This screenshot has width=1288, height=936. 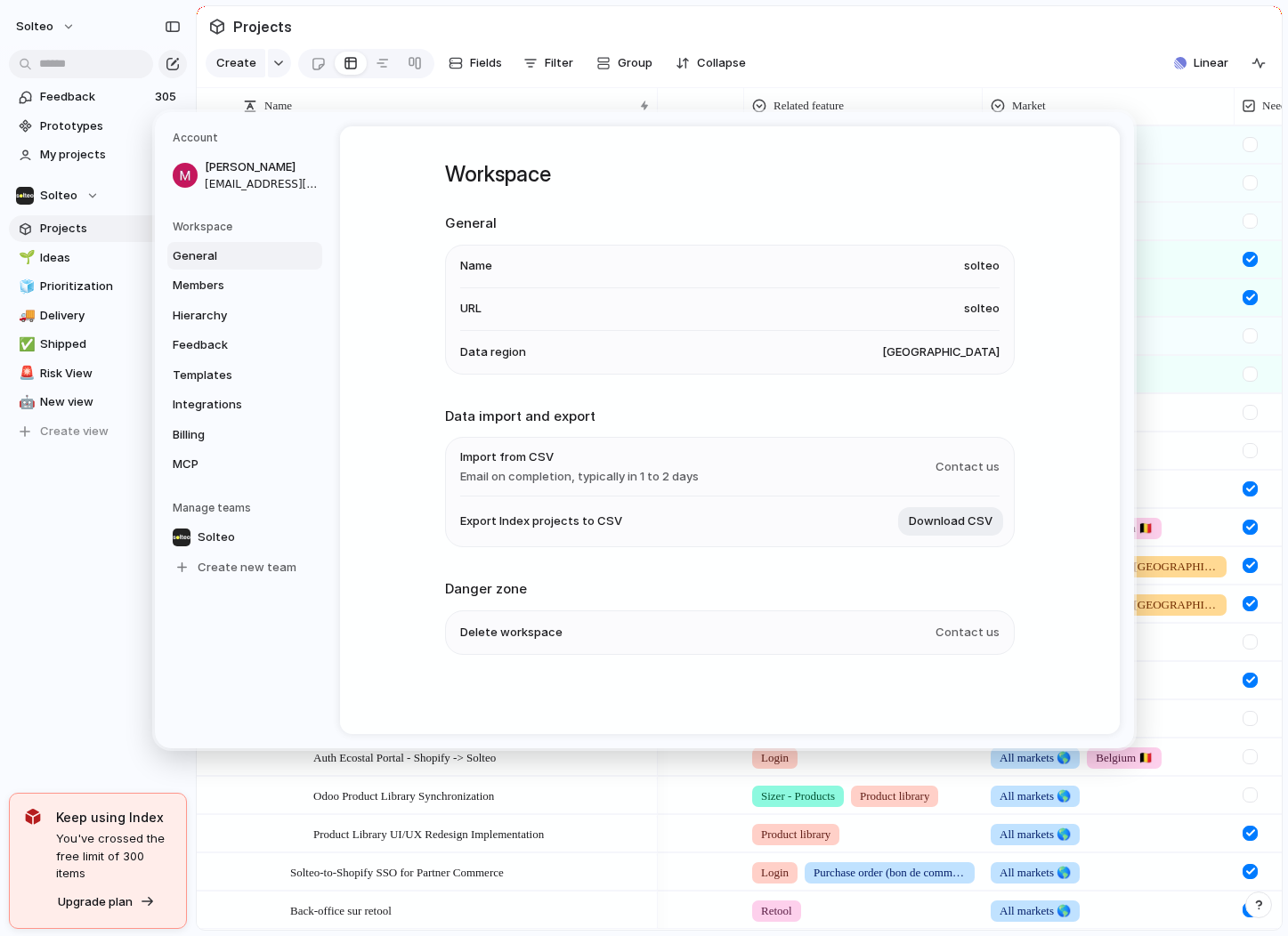 What do you see at coordinates (248, 138) in the screenshot?
I see `h5: Account` at bounding box center [248, 138].